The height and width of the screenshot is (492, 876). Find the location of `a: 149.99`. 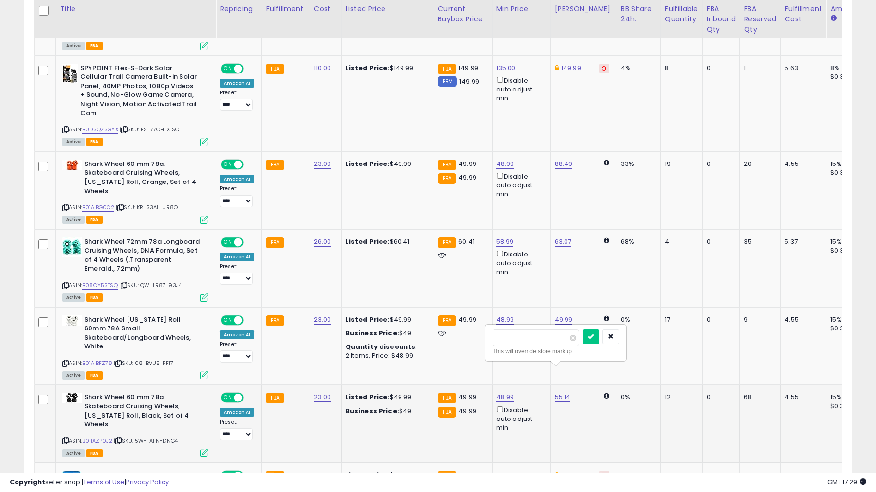

a: 149.99 is located at coordinates (571, 68).